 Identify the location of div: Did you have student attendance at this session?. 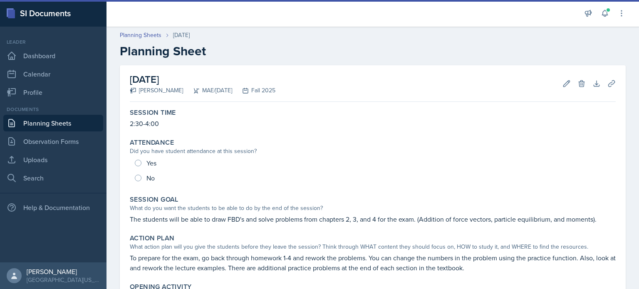
(373, 151).